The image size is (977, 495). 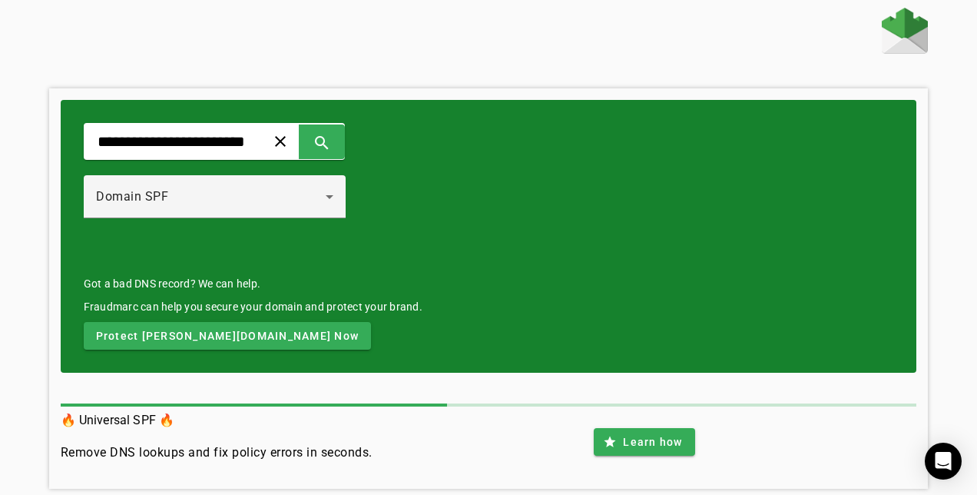 What do you see at coordinates (253, 283) in the screenshot?
I see `mat-card-title: Got a bad DNS record? We can help.` at bounding box center [253, 283].